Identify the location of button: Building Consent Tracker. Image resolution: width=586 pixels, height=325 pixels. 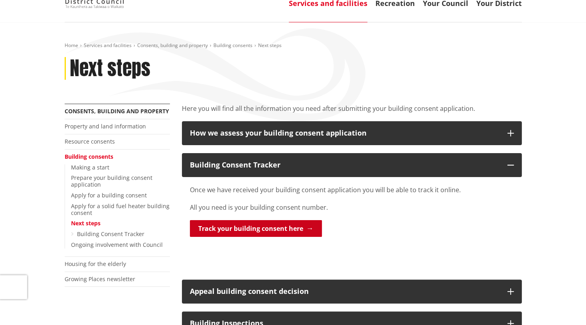
(352, 165).